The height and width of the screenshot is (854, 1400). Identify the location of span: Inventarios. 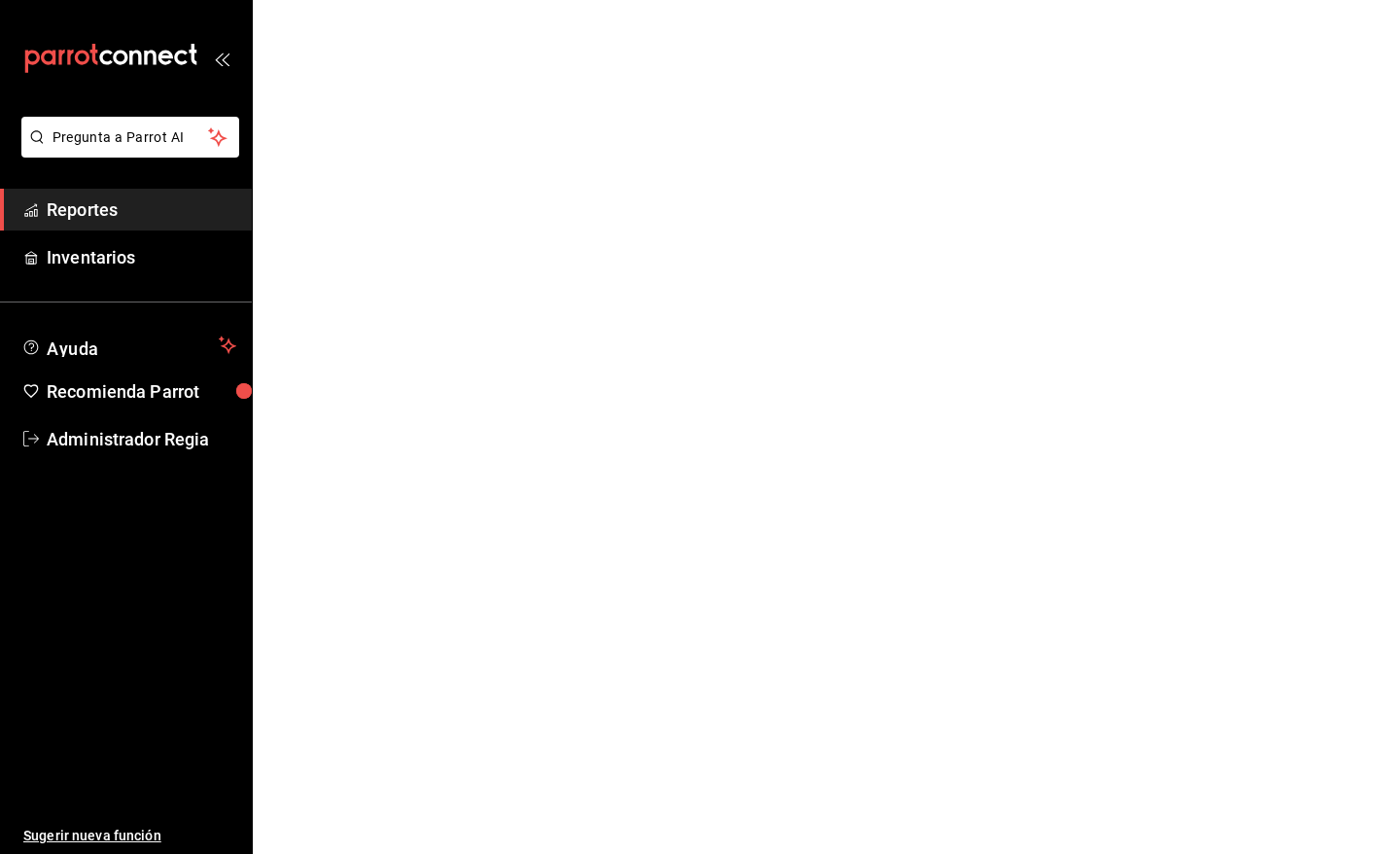
(141, 257).